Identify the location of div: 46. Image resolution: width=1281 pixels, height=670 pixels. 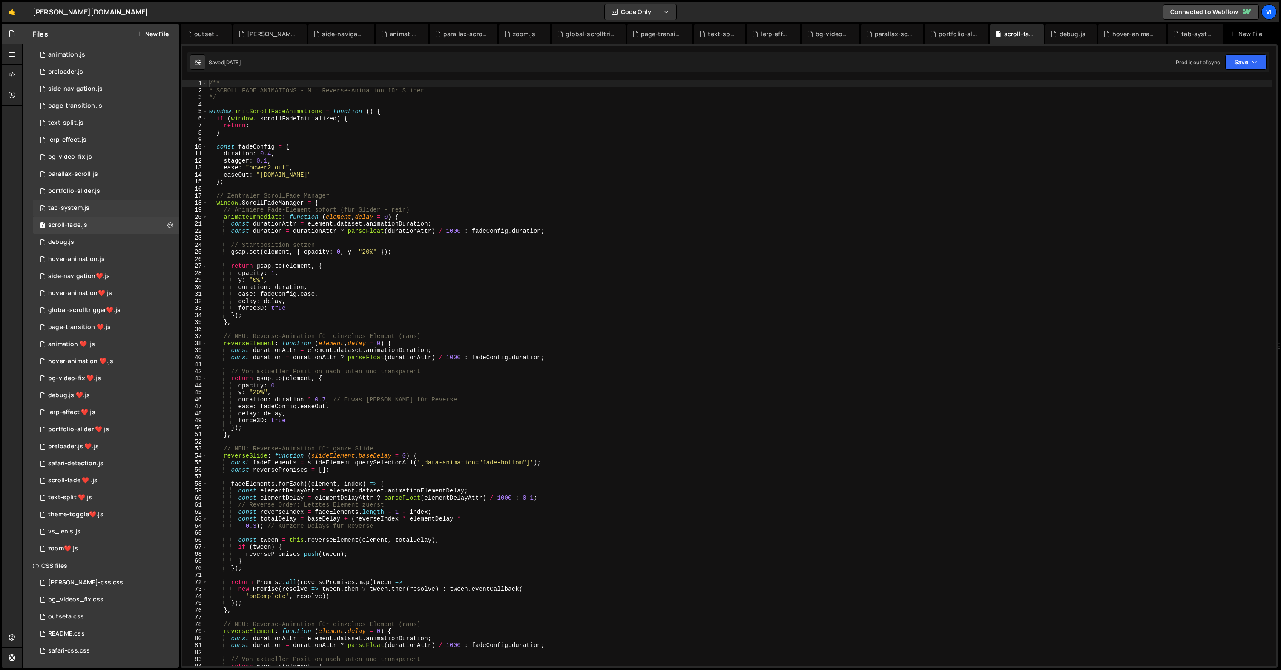
(195, 400).